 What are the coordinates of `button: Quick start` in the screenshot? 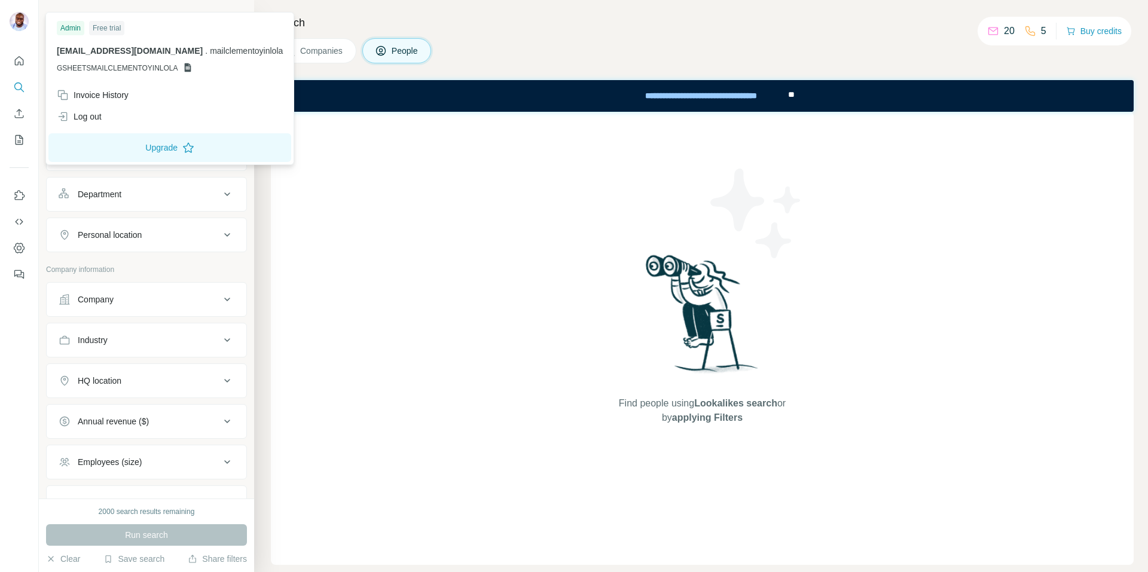 It's located at (19, 61).